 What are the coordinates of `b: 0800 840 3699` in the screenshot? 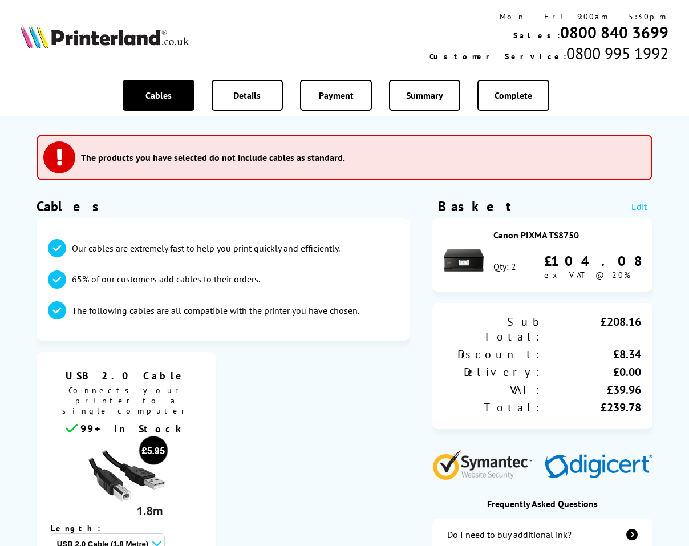 It's located at (615, 32).